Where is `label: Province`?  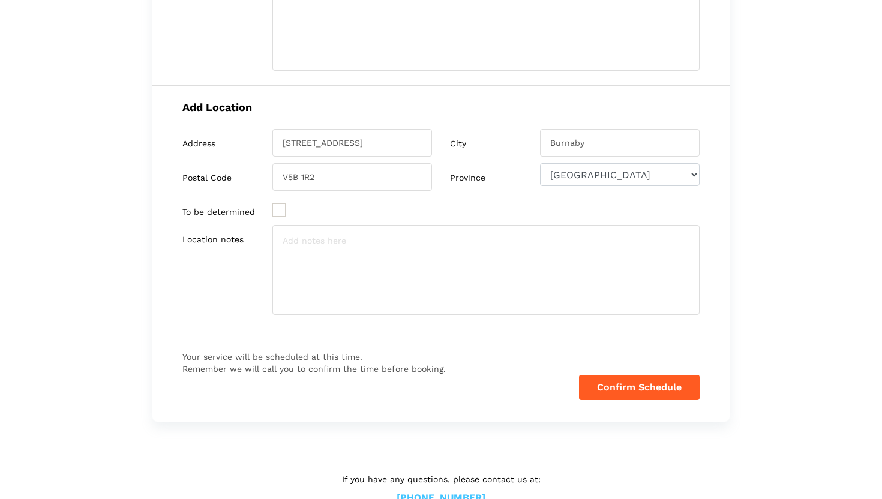
label: Province is located at coordinates (467, 178).